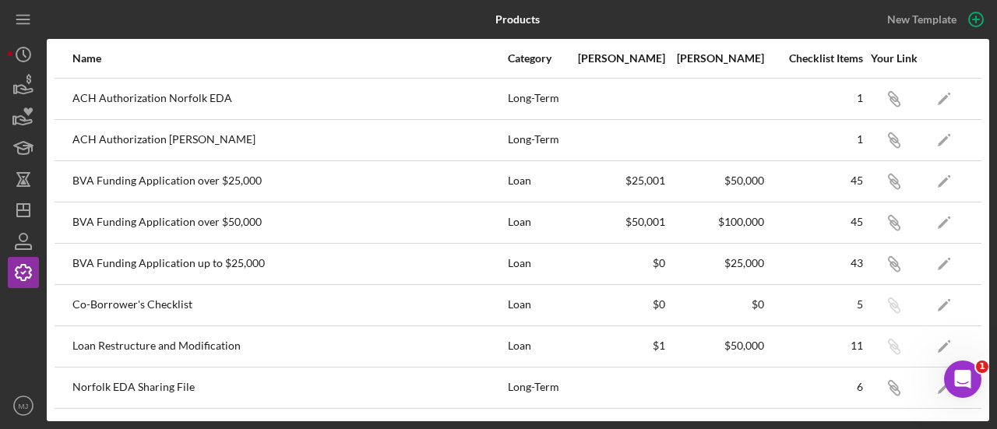  I want to click on div: ACH Authorization Norfolk EDA, so click(289, 99).